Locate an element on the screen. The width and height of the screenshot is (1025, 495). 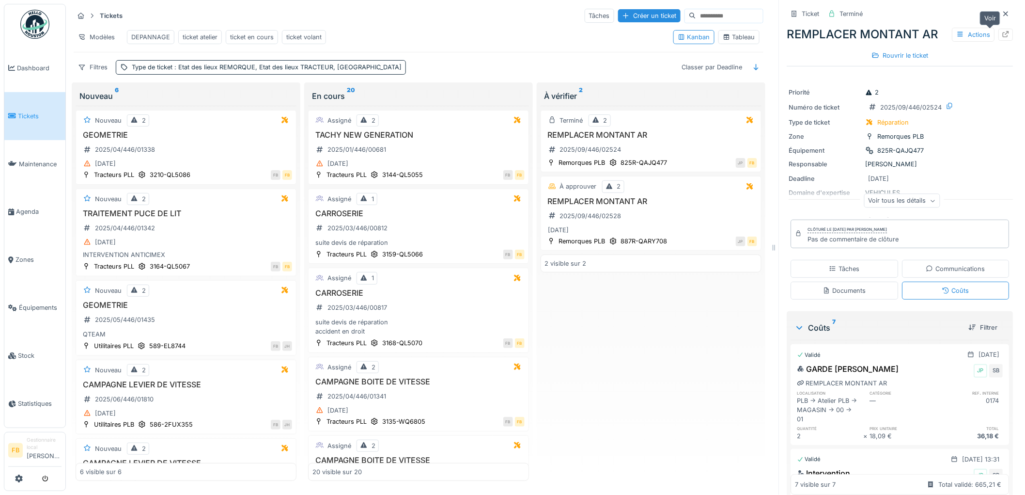
div: Kanban is located at coordinates (694, 37).